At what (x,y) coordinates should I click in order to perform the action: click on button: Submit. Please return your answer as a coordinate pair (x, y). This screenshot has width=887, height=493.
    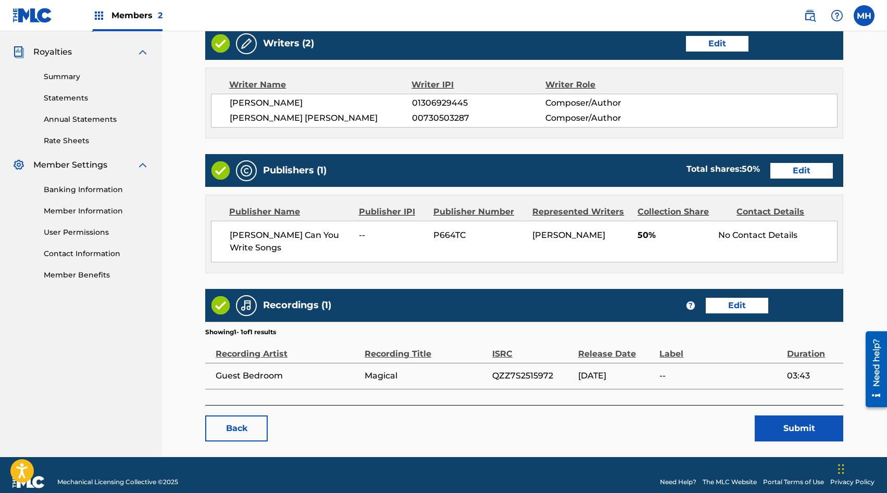
    Looking at the image, I should click on (799, 429).